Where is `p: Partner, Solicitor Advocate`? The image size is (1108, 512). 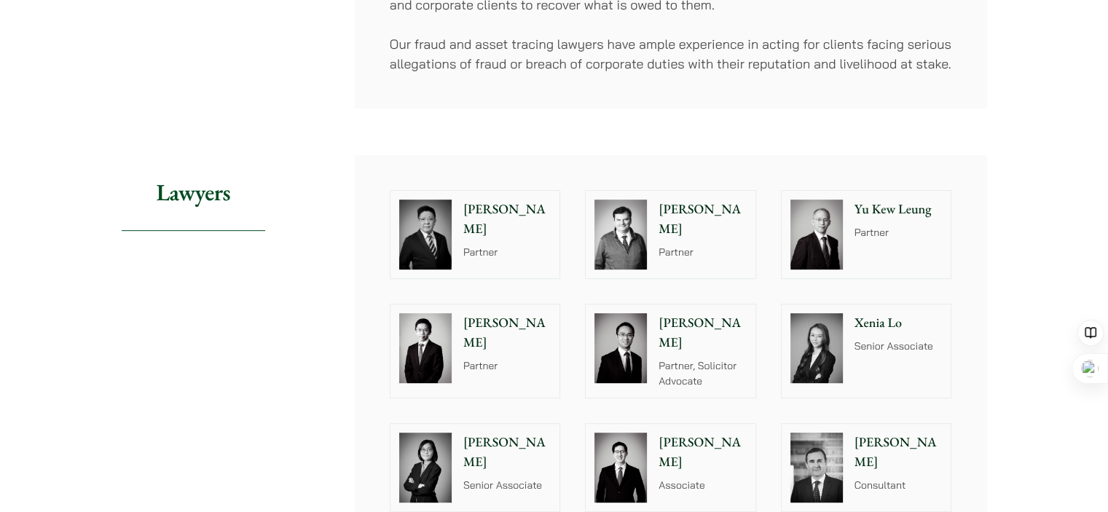 p: Partner, Solicitor Advocate is located at coordinates (702, 374).